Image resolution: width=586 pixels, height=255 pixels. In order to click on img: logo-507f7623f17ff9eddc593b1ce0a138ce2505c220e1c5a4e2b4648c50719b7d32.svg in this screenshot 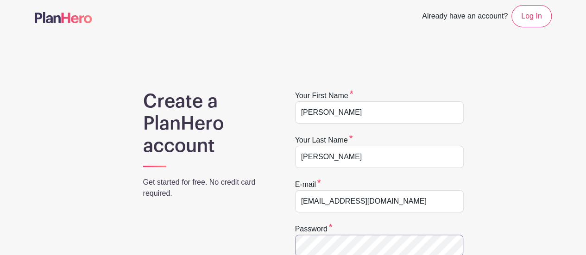, I will do `click(63, 18)`.